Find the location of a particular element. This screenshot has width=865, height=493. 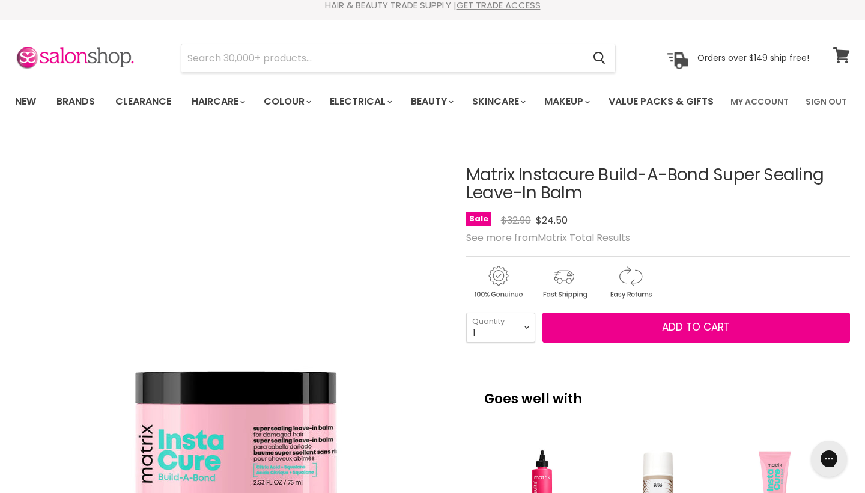

span: $32.90 is located at coordinates (516, 220).